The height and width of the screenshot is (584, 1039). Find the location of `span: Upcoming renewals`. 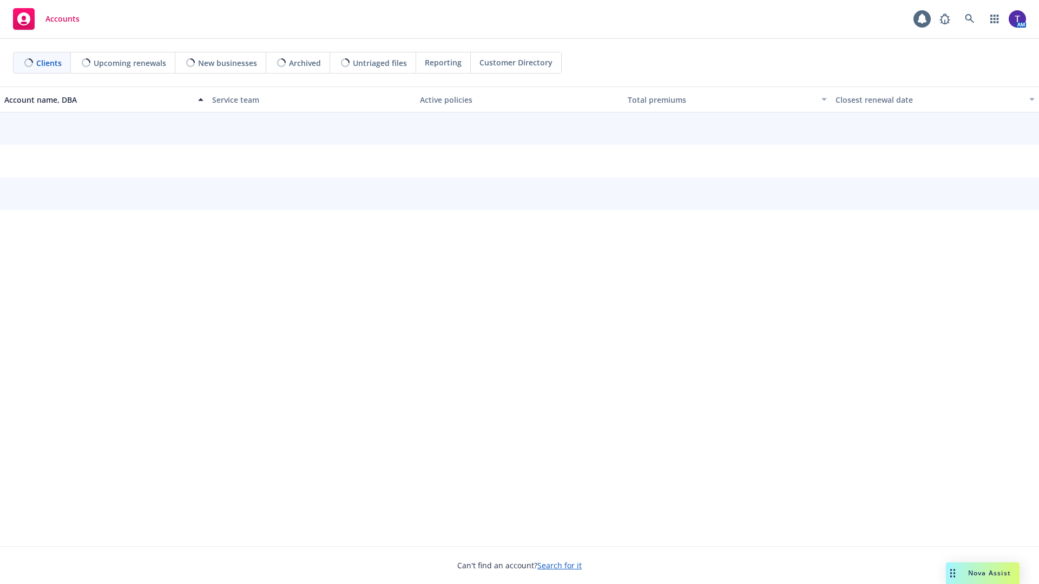

span: Upcoming renewals is located at coordinates (130, 63).